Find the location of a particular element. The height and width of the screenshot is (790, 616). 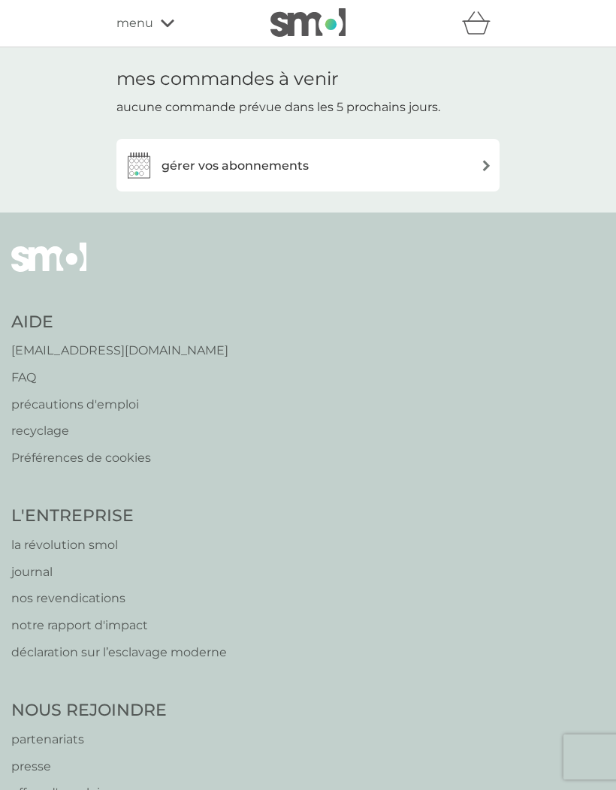

a: partenariats is located at coordinates (89, 740).